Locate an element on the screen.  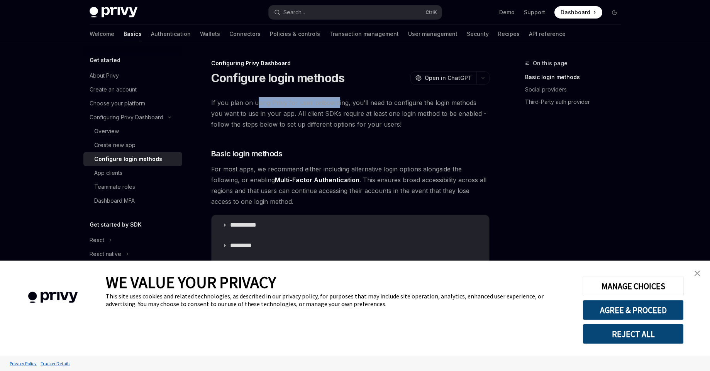
a: Create new app is located at coordinates (133, 145).